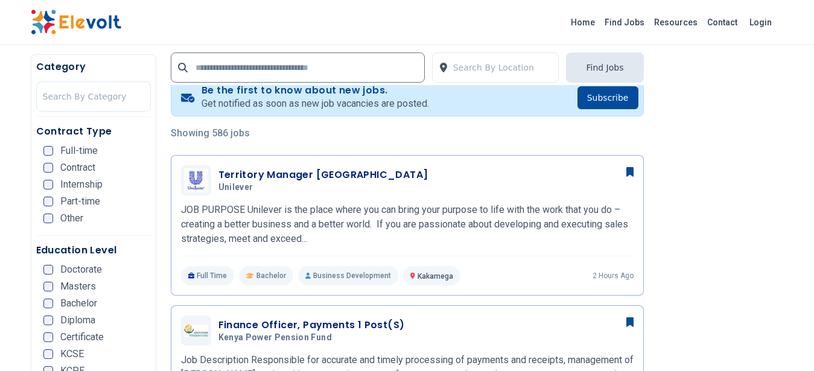  Describe the element at coordinates (81, 185) in the screenshot. I see `span: Internship` at that location.